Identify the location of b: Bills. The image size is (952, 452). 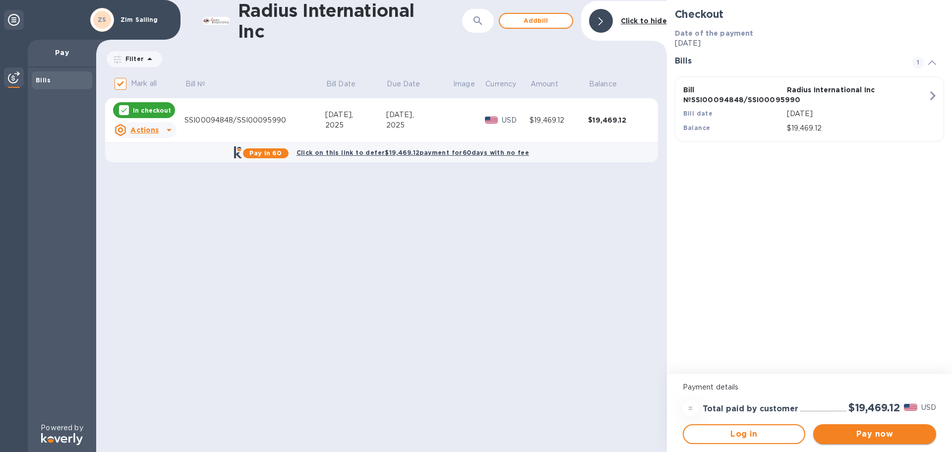
(43, 80).